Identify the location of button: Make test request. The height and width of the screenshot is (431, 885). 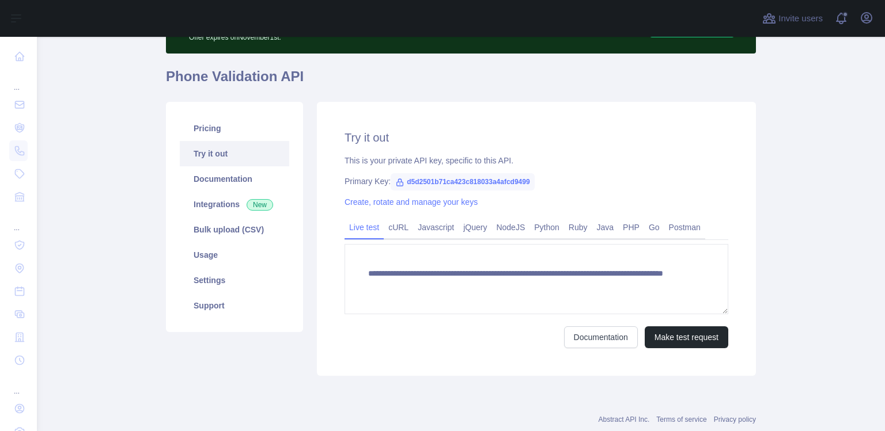
(686, 337).